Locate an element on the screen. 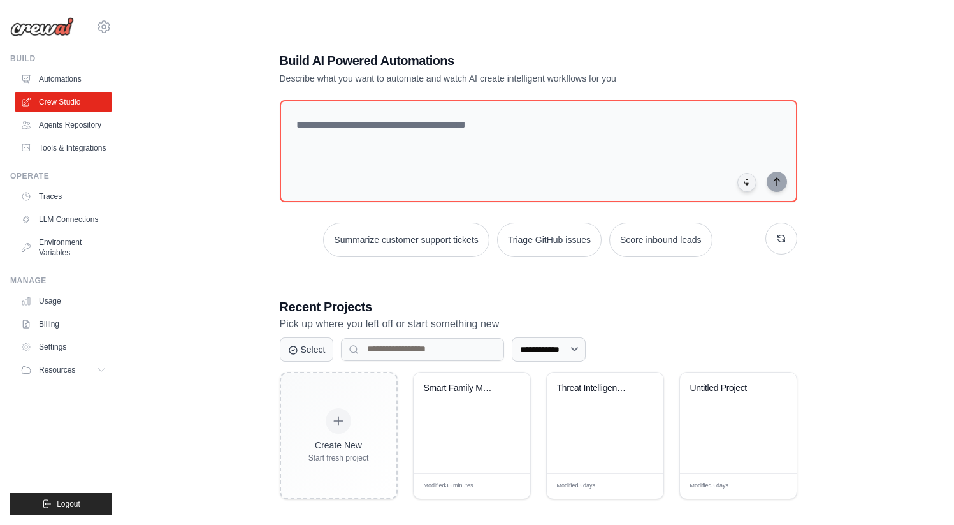  h3: Recent Projects is located at coordinates (539, 307).